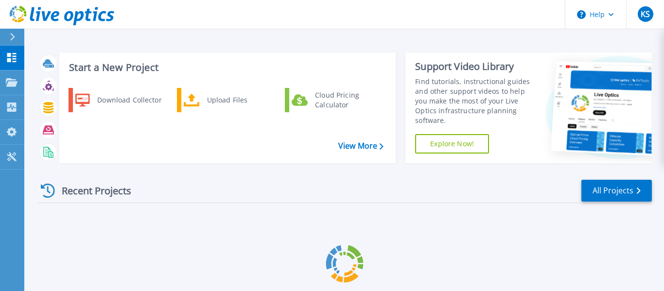 Image resolution: width=664 pixels, height=291 pixels. Describe the element at coordinates (476, 67) in the screenshot. I see `div: Support Video Library` at that location.